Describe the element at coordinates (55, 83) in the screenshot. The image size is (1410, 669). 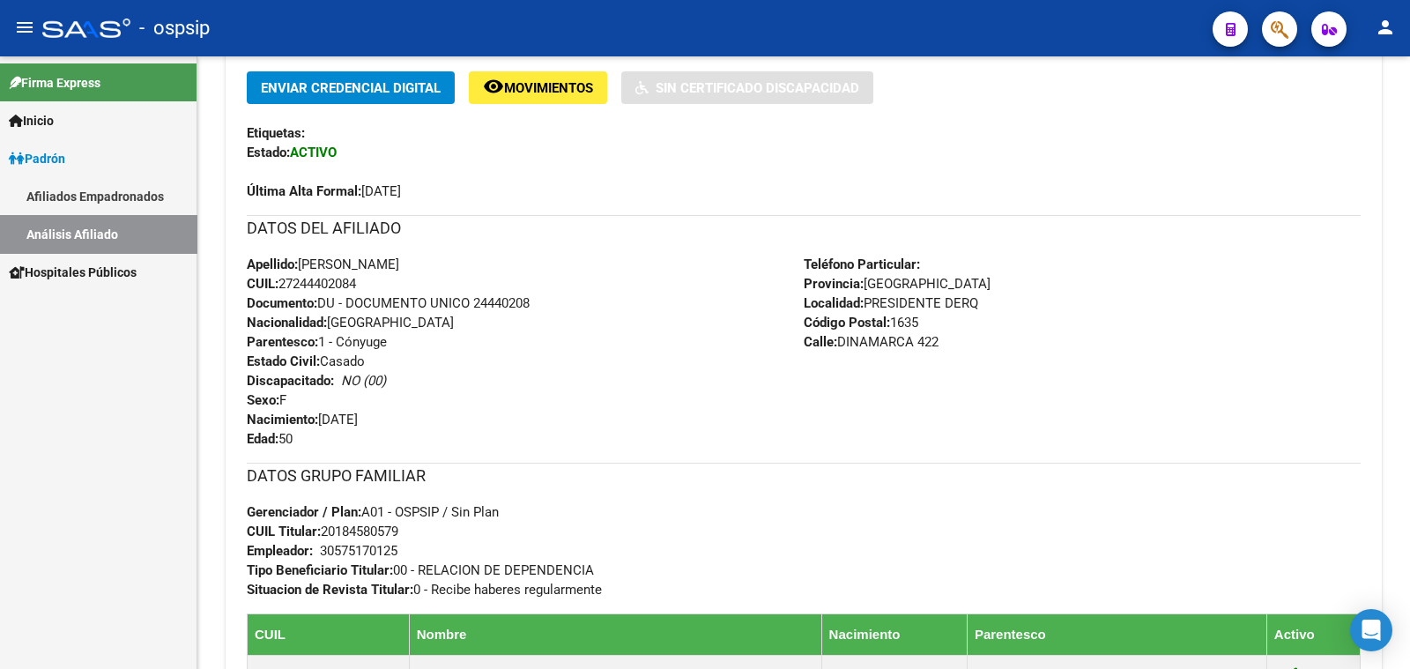
I see `span: Firma Express` at that location.